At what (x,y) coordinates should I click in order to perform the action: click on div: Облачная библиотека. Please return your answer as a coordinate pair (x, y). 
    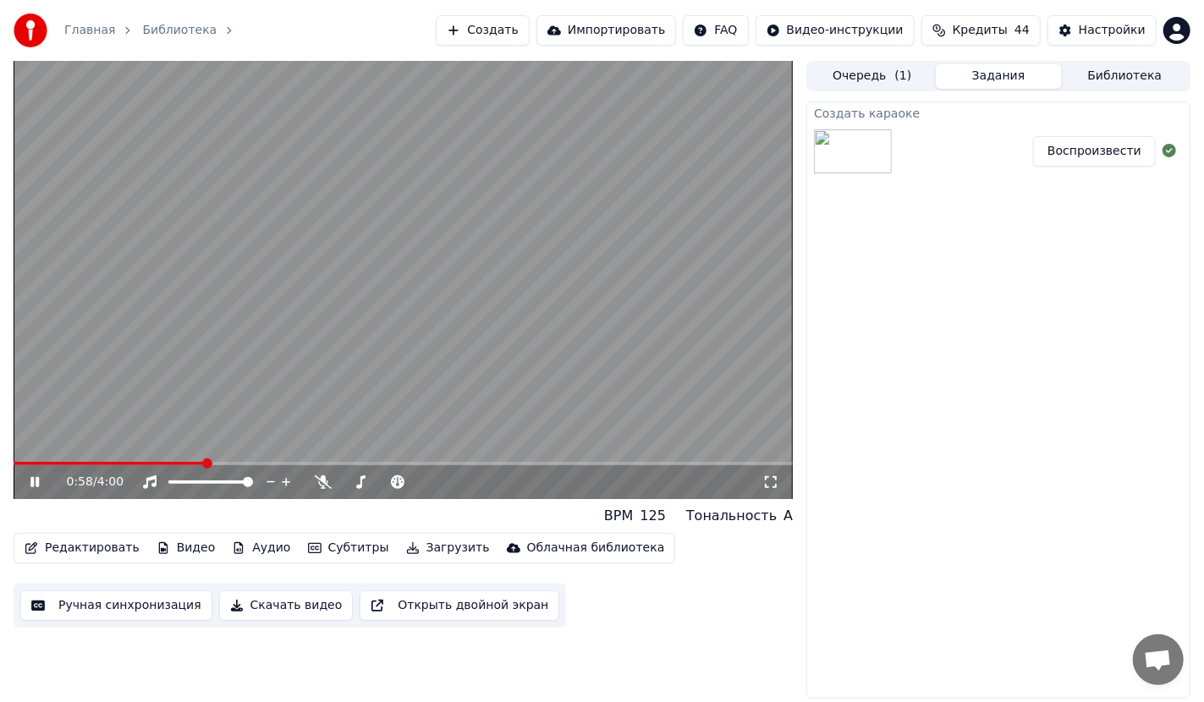
    Looking at the image, I should click on (595, 548).